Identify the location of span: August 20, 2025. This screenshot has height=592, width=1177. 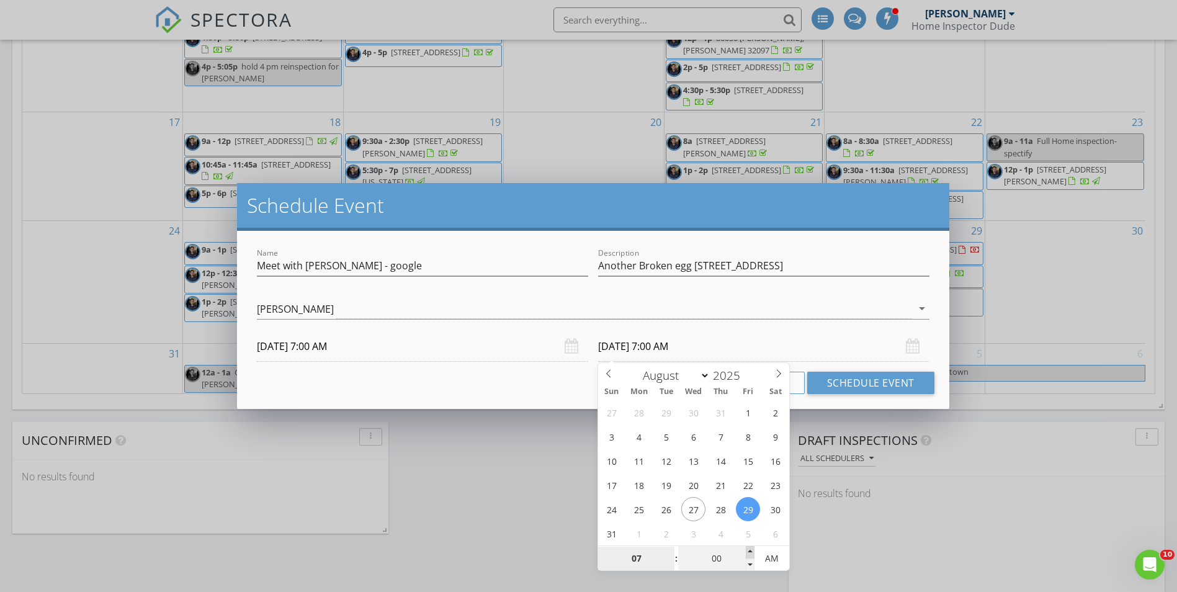
(693, 484).